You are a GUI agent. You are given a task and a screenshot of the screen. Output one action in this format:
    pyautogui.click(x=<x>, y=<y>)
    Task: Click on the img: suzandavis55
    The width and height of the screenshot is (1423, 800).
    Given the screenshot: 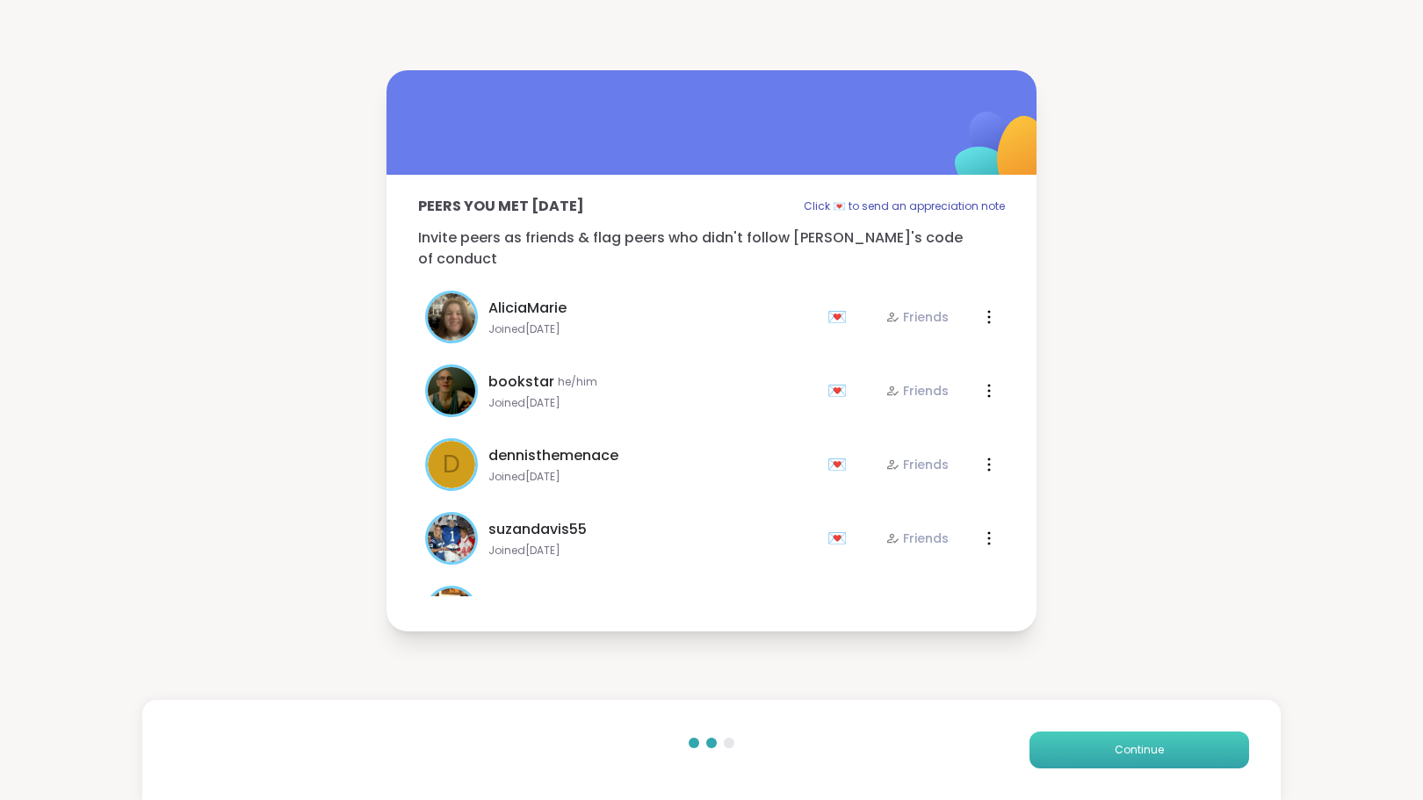 What is the action you would take?
    pyautogui.click(x=452, y=539)
    